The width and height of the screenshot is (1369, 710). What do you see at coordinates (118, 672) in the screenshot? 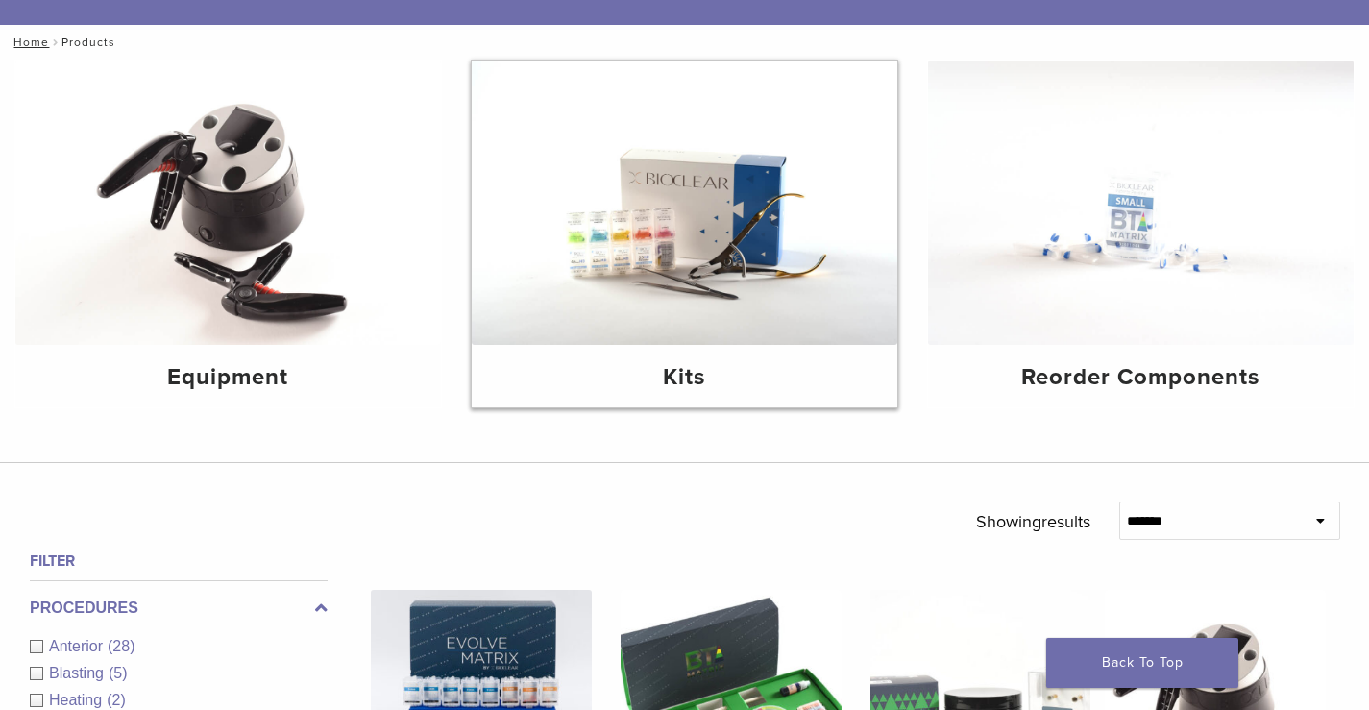
I see `span: (5)` at bounding box center [118, 672].